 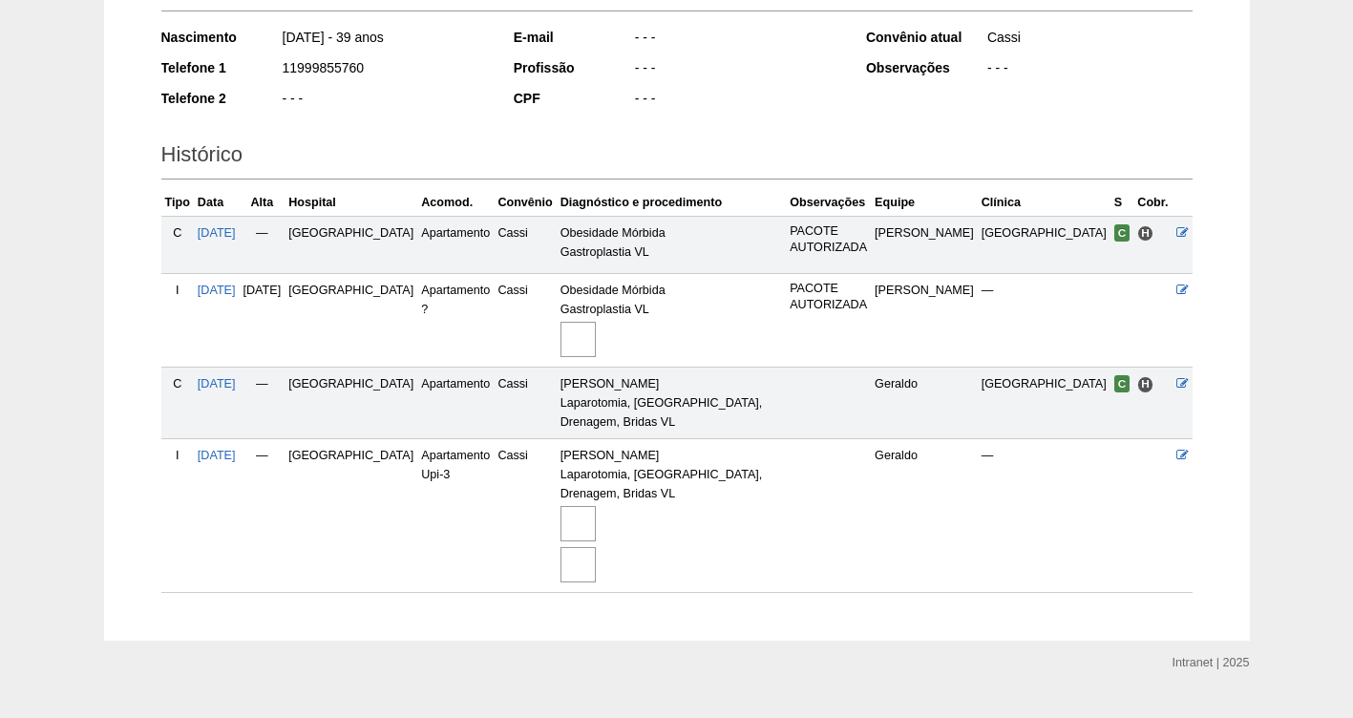 I want to click on div: Profissão, so click(x=573, y=68).